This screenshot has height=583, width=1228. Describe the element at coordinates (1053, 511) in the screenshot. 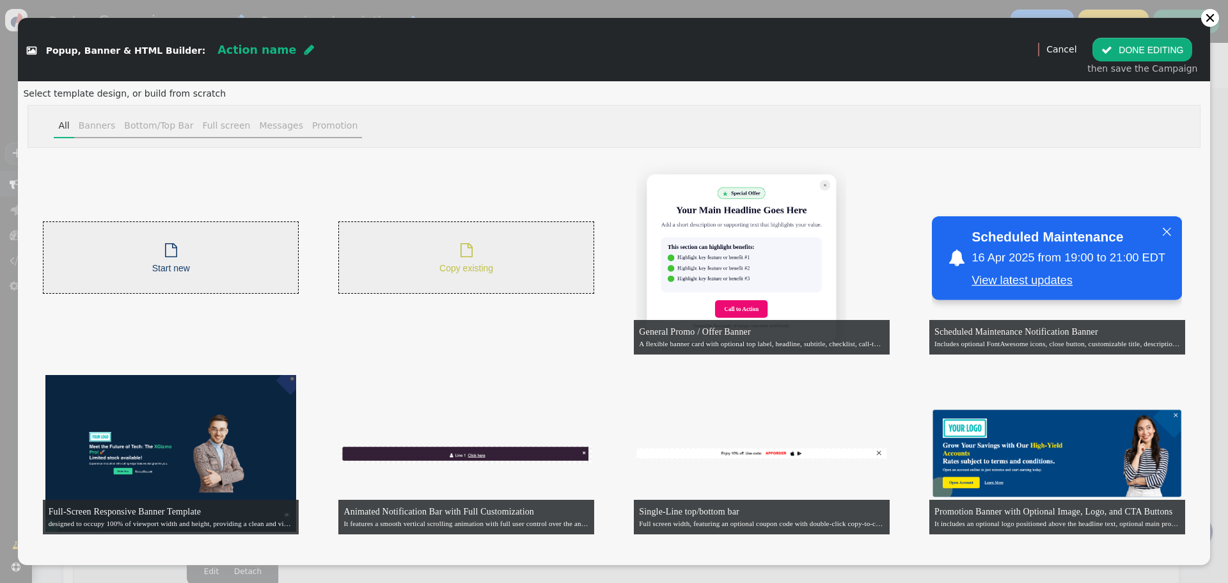

I see `span: Promotion Banner with Optional Image, Logo, and CTA Buttons` at that location.